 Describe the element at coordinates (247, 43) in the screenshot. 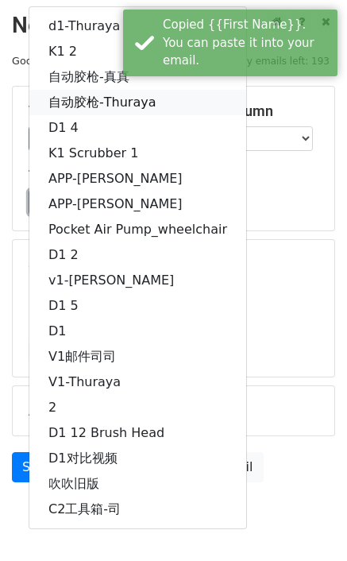

I see `div: Copied {{First Name}}. You can paste it into your email.` at that location.